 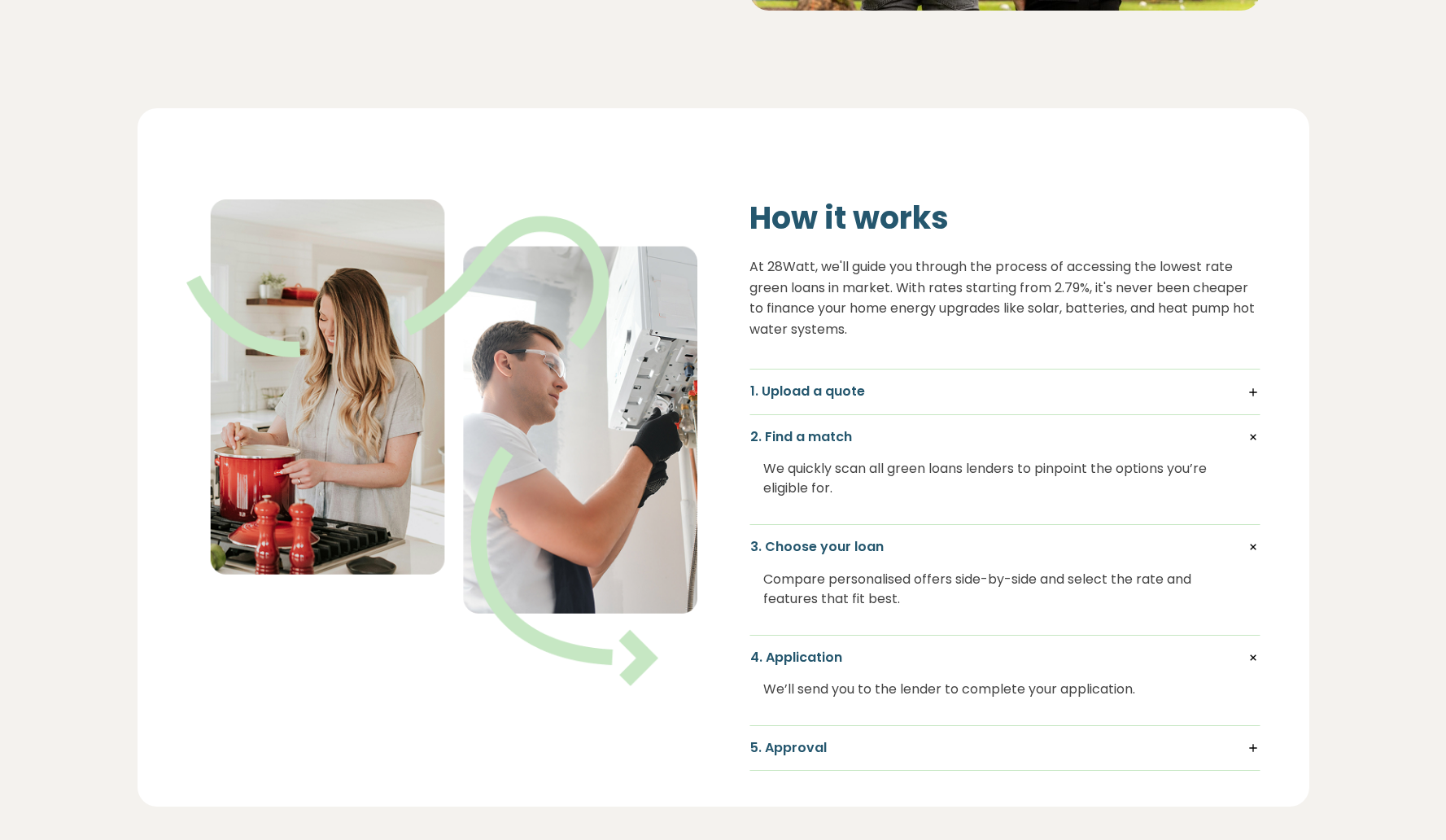 I want to click on h5: 2. Find a match, so click(x=1005, y=437).